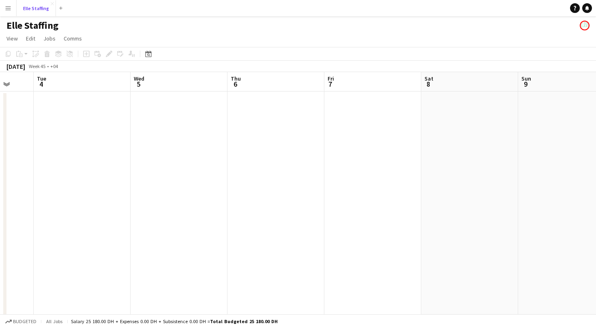  Describe the element at coordinates (54, 322) in the screenshot. I see `span: All jobs` at that location.